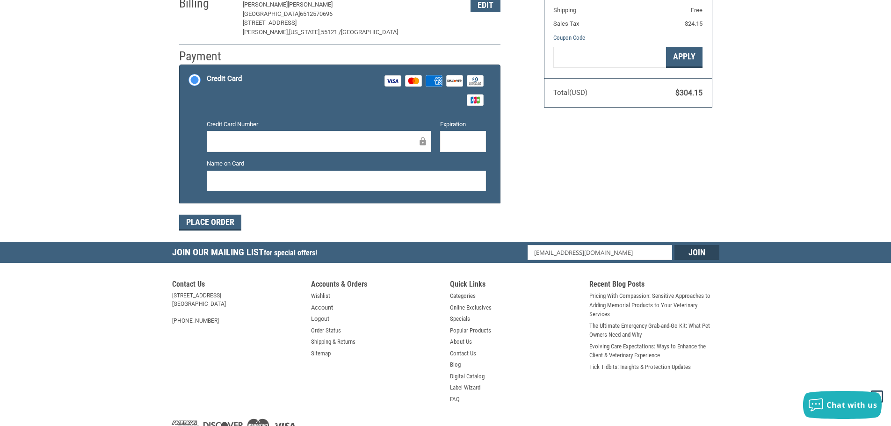 The image size is (891, 426). I want to click on span: Sales Tax, so click(566, 23).